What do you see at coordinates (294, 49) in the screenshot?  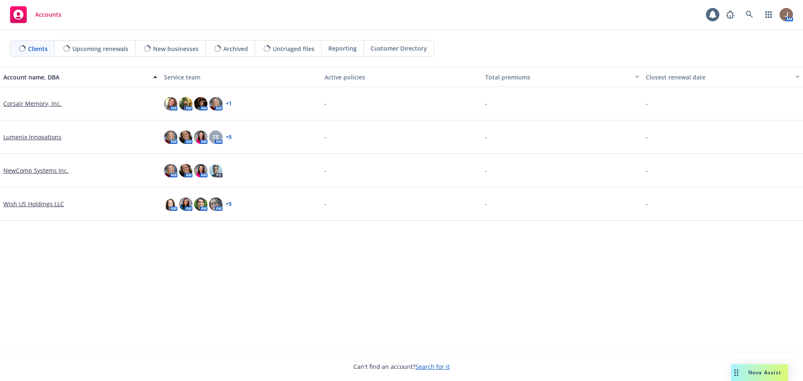 I see `span: Untriaged files` at bounding box center [294, 49].